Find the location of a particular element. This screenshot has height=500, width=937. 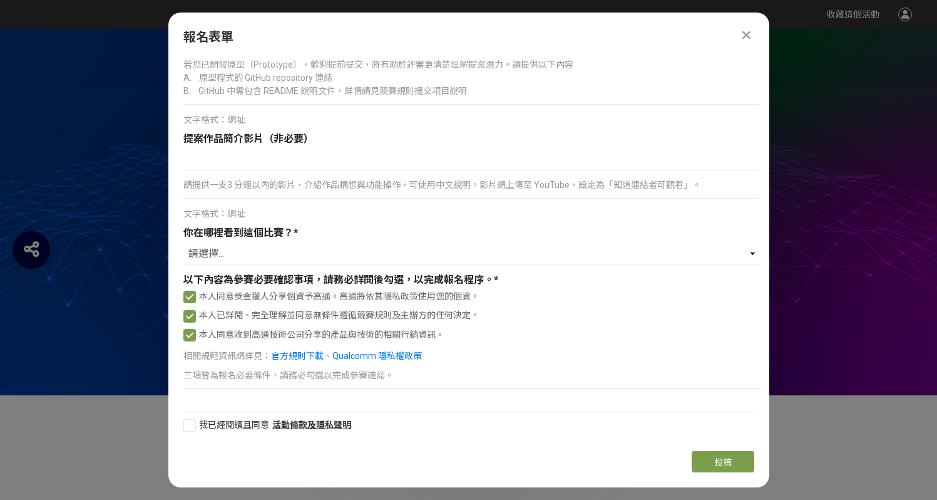

p: 三項皆為報名必要條件，請務必勾選以完成參賽確認。 is located at coordinates (471, 375).